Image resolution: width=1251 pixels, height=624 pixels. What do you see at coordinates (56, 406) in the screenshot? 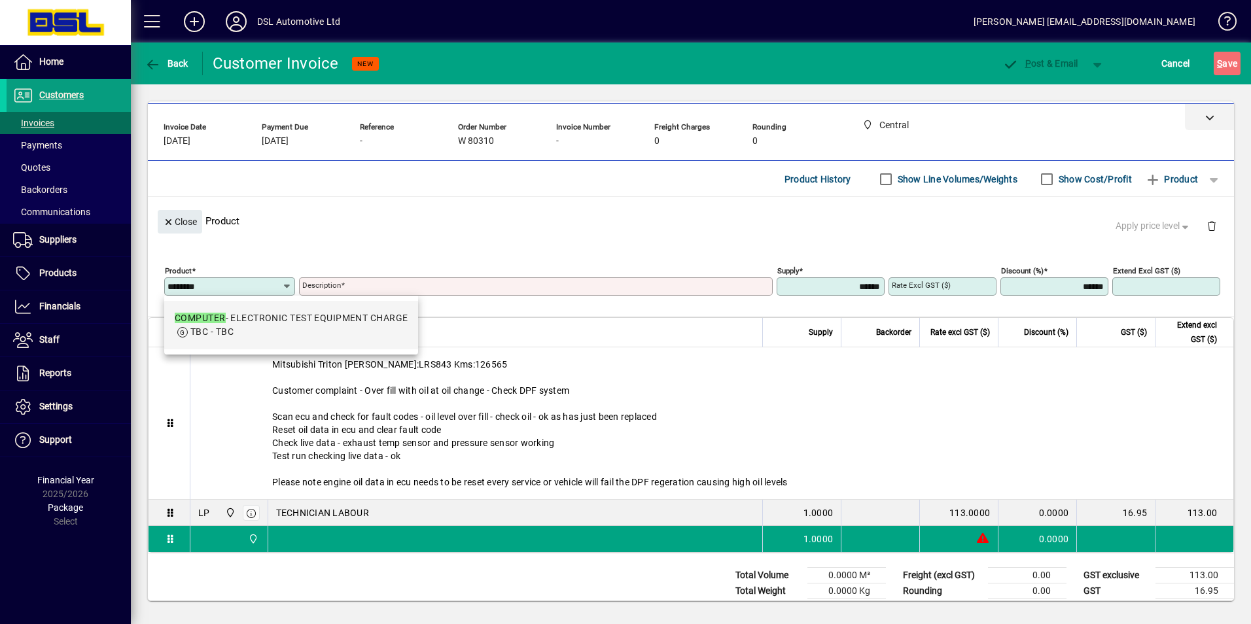
I see `span: Settings` at bounding box center [56, 406].